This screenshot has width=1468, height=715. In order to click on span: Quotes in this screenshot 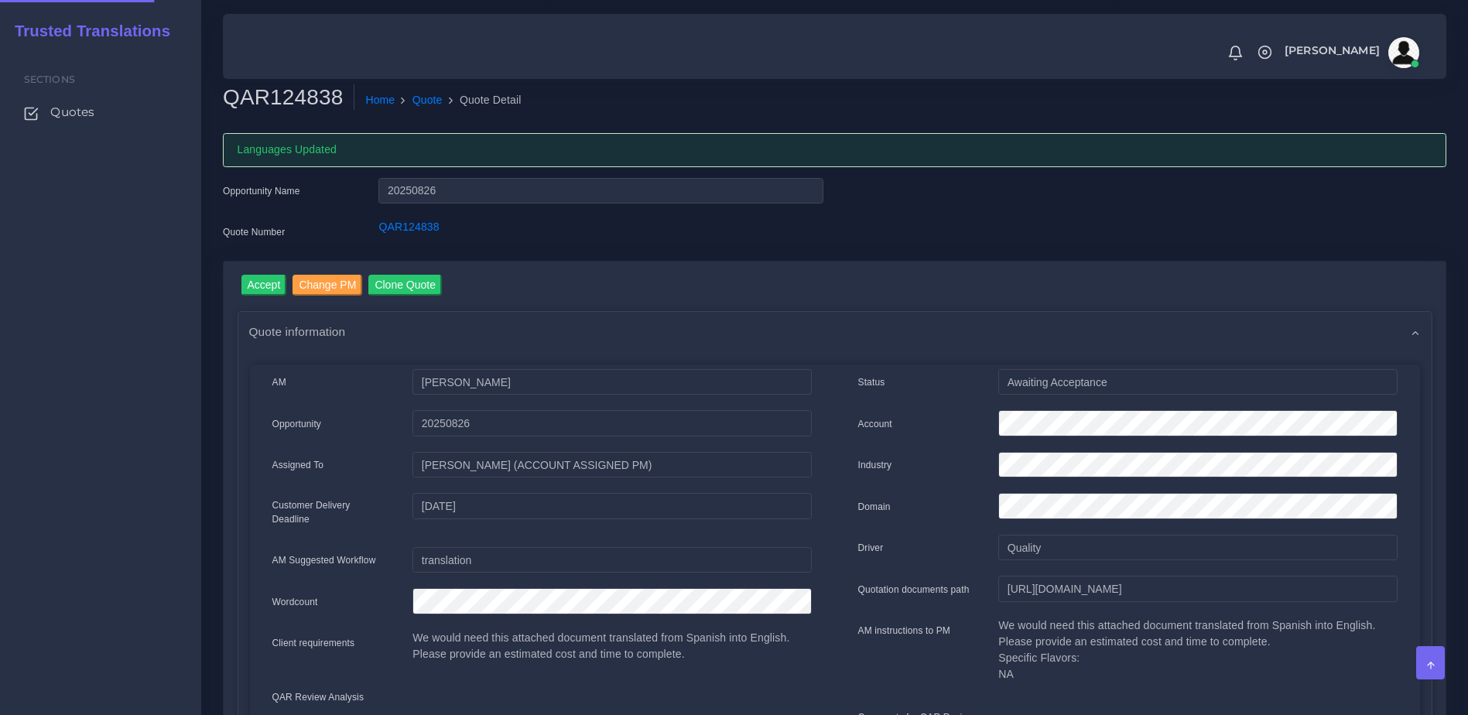, I will do `click(72, 112)`.